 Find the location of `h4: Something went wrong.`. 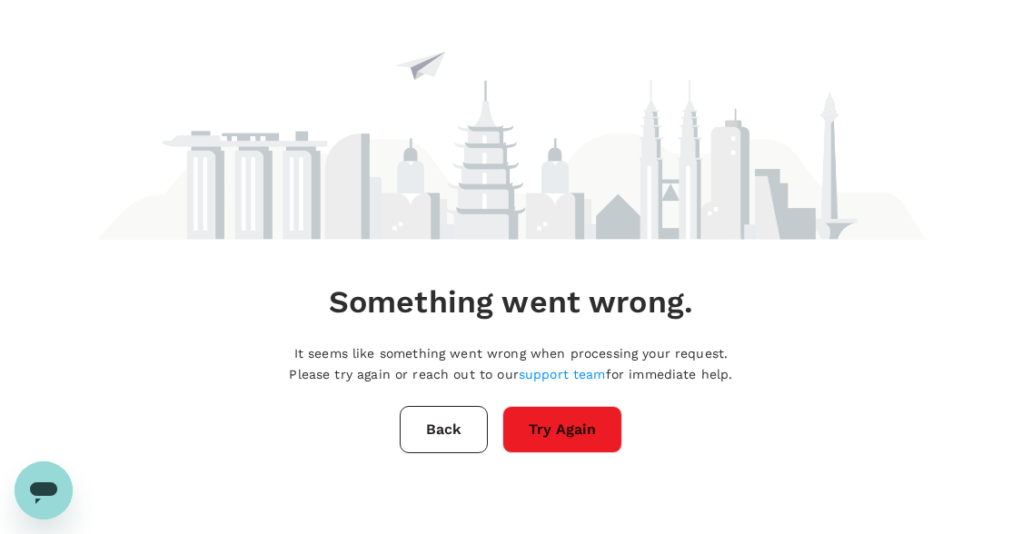

h4: Something went wrong. is located at coordinates (511, 303).